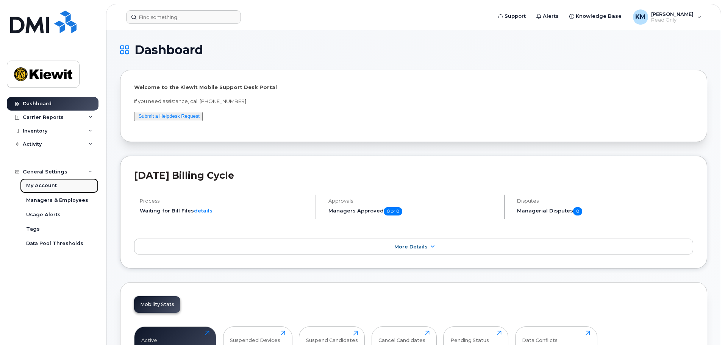  I want to click on button: Submit a Helpdesk Request, so click(168, 116).